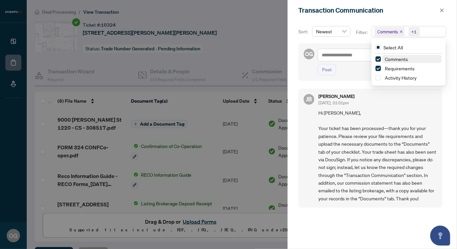  Describe the element at coordinates (367, 10) in the screenshot. I see `div: Transaction Communication` at that location.